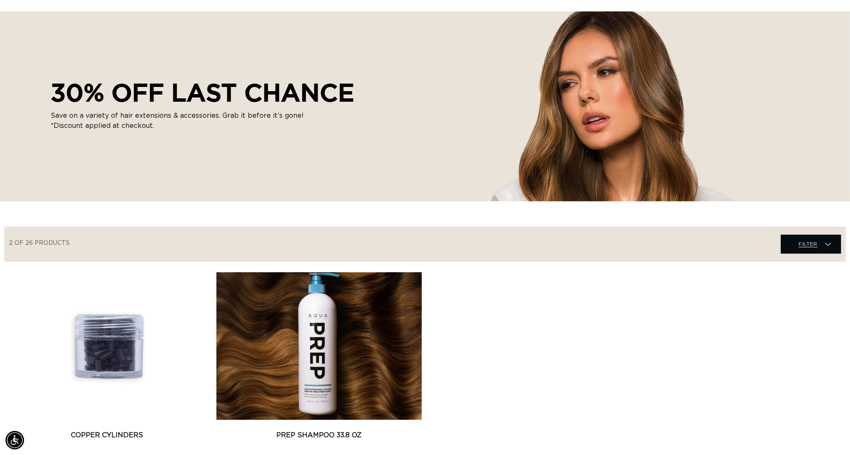 Image resolution: width=850 pixels, height=455 pixels. Describe the element at coordinates (177, 121) in the screenshot. I see `p: Save on a variety of hair extensions & accessories. Grab it before it’s gone! *Discount applied a...` at that location.